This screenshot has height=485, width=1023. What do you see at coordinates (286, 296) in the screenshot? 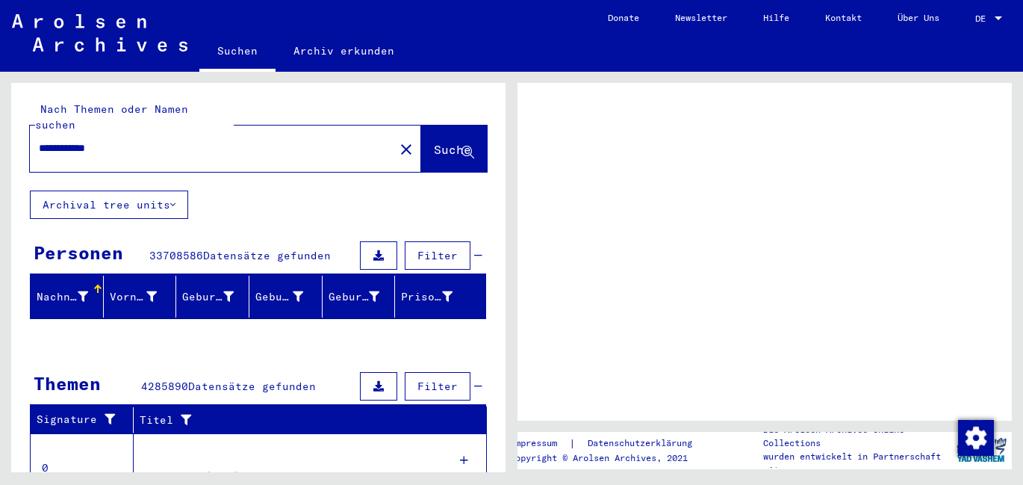
I see `mat-header-cell: Geburt‏` at bounding box center [286, 296].